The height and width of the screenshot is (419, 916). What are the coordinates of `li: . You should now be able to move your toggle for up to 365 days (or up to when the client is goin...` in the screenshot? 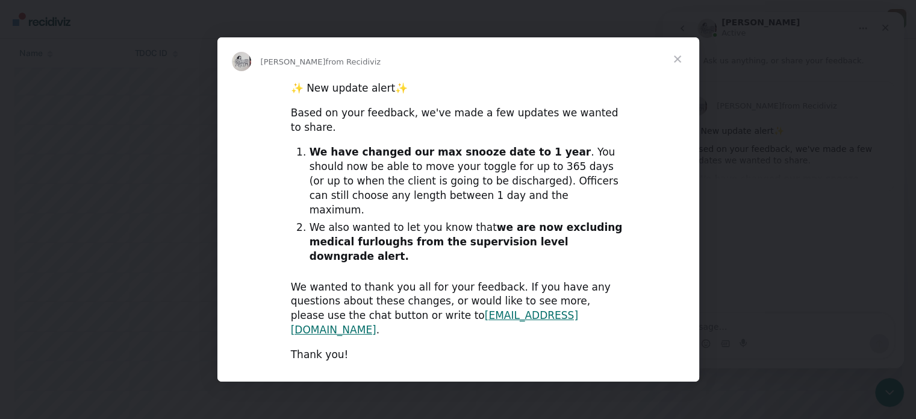 It's located at (468, 181).